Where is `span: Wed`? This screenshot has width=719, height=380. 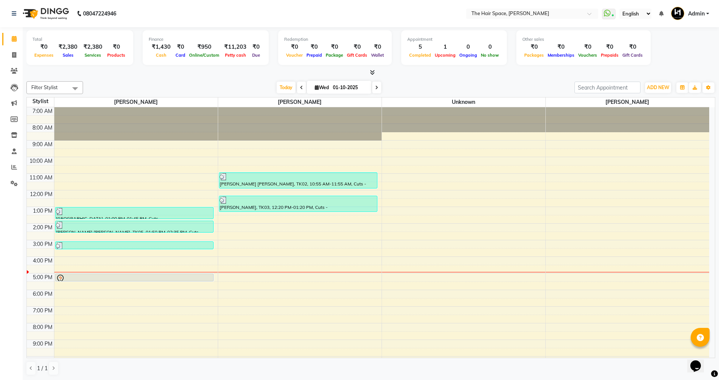 span: Wed is located at coordinates (322, 87).